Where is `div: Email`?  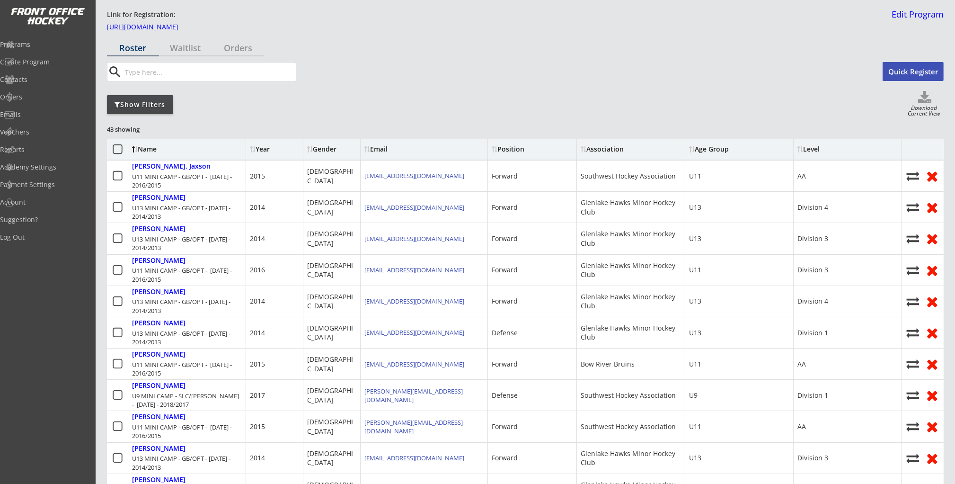
div: Email is located at coordinates (407, 149).